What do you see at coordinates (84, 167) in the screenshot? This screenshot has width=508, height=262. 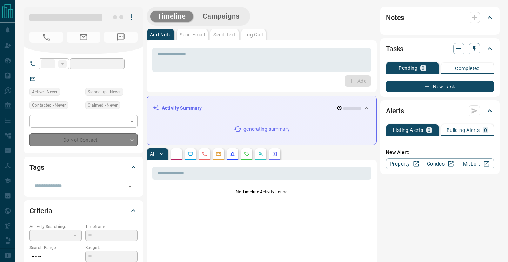 I see `div: Tags` at bounding box center [84, 167].